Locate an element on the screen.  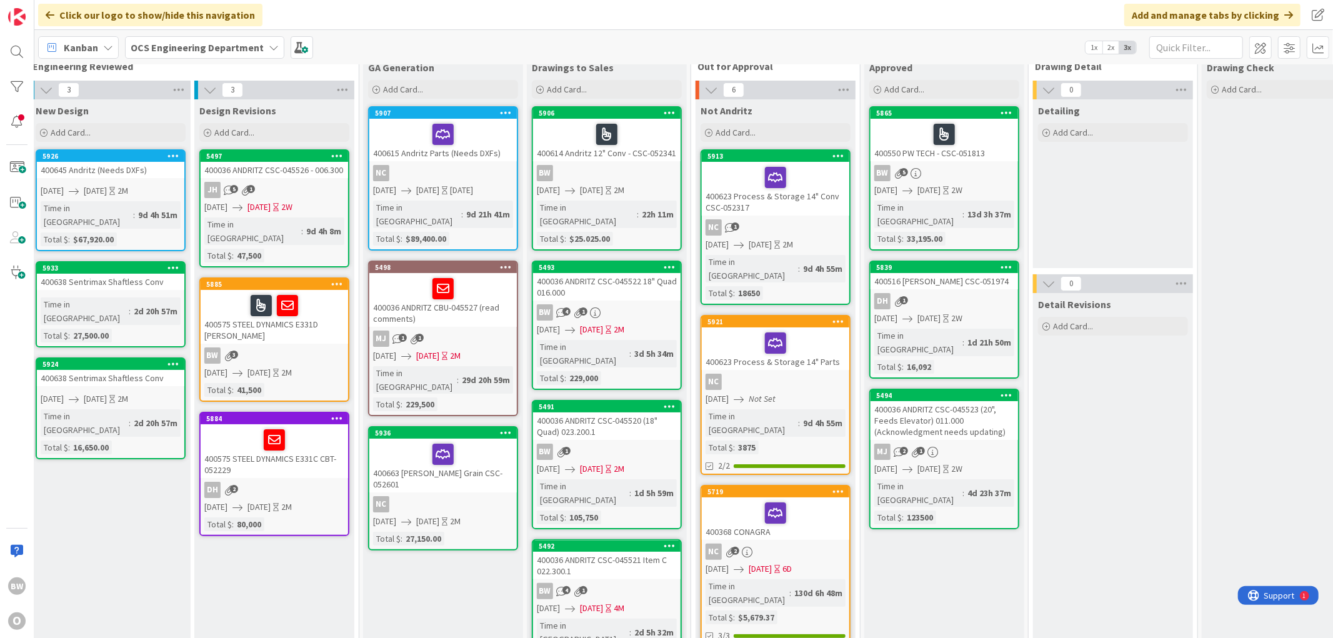
div: MJ is located at coordinates (381, 339).